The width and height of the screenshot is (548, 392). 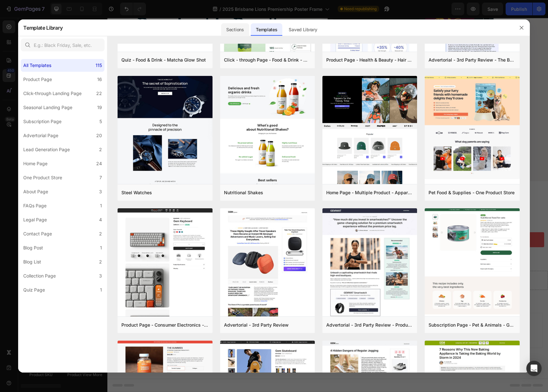 What do you see at coordinates (38, 234) in the screenshot?
I see `div: Contact Page` at bounding box center [38, 234].